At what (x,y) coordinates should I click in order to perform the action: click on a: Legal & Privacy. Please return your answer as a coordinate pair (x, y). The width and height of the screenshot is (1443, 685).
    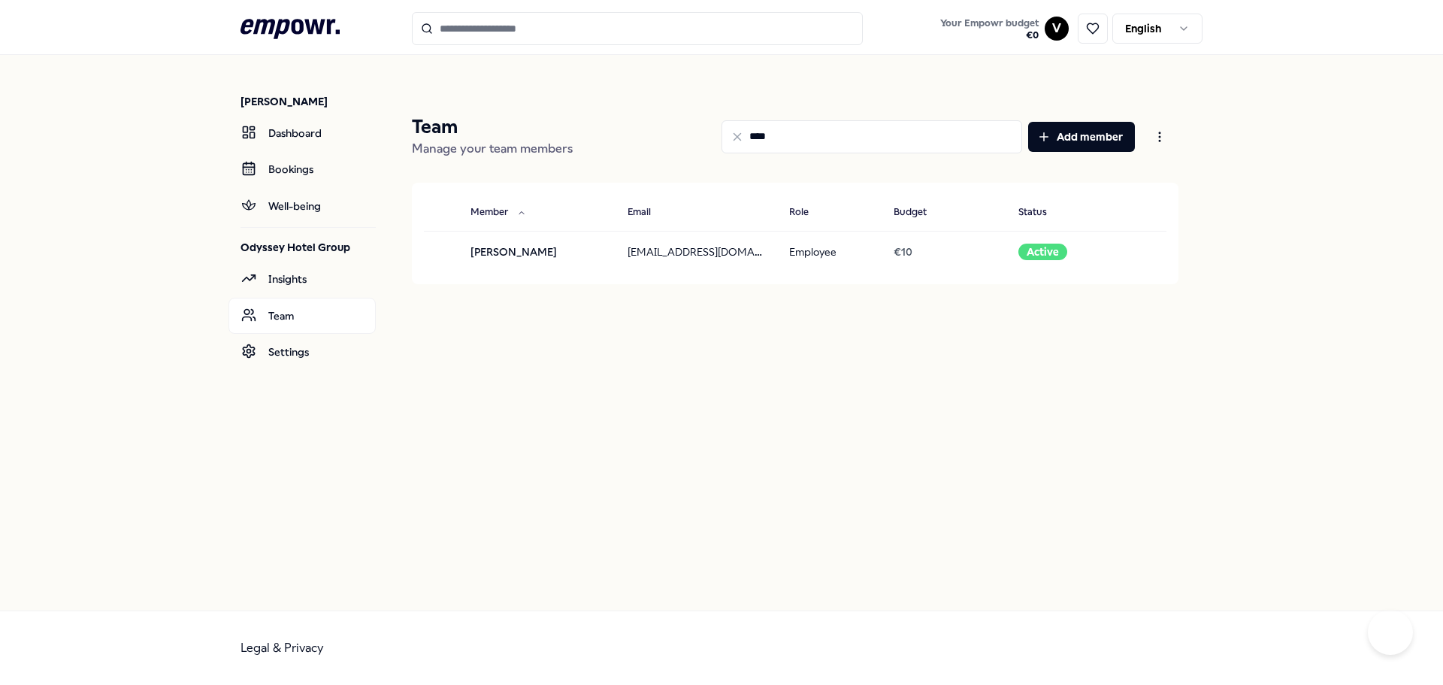
    Looking at the image, I should click on (282, 647).